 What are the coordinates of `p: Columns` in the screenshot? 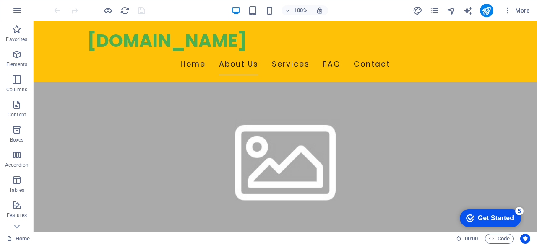 It's located at (17, 90).